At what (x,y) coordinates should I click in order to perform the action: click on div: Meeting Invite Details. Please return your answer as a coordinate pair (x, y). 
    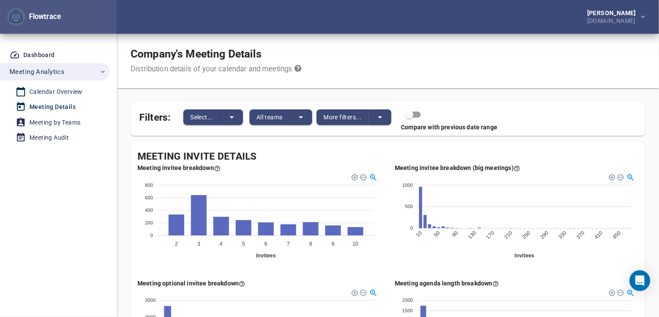
    Looking at the image, I should click on (388, 156).